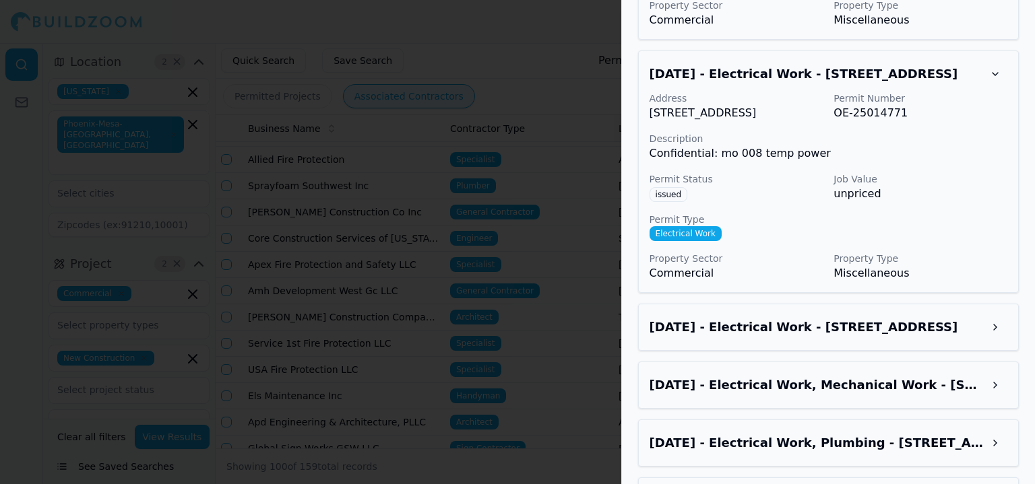 The image size is (1035, 484). Describe the element at coordinates (736, 259) in the screenshot. I see `p: Property Sector` at that location.